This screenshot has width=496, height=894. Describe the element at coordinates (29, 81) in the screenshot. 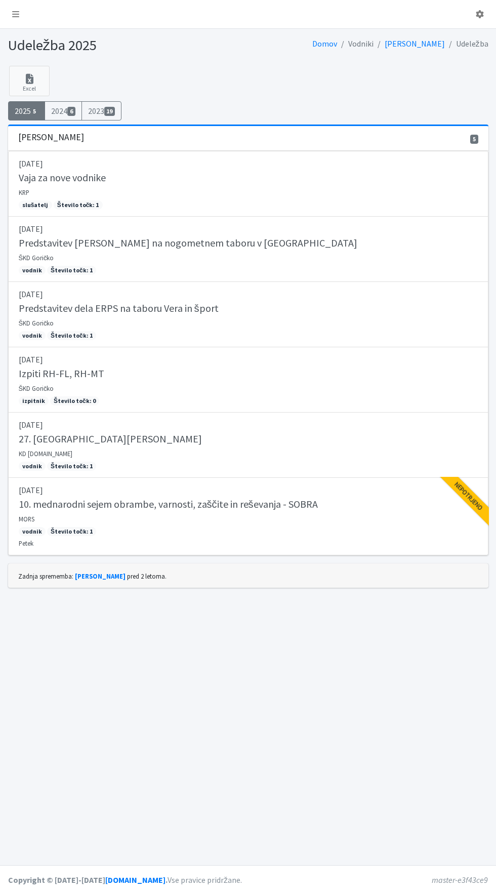

I see `a: Excel` at that location.